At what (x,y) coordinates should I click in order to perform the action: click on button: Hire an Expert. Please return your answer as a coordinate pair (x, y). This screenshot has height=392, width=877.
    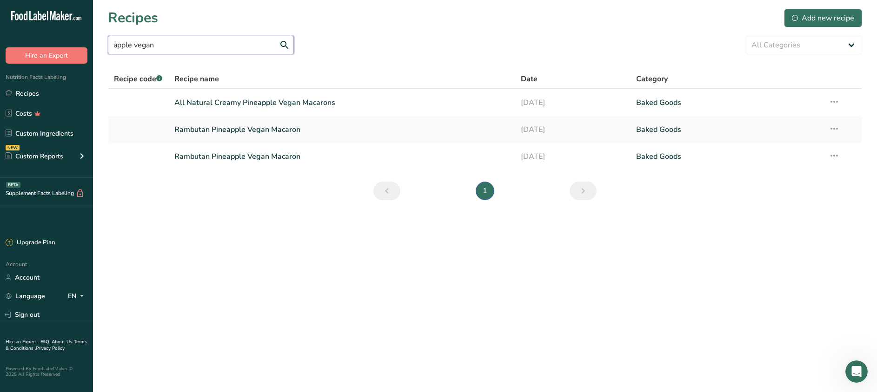
    Looking at the image, I should click on (46, 55).